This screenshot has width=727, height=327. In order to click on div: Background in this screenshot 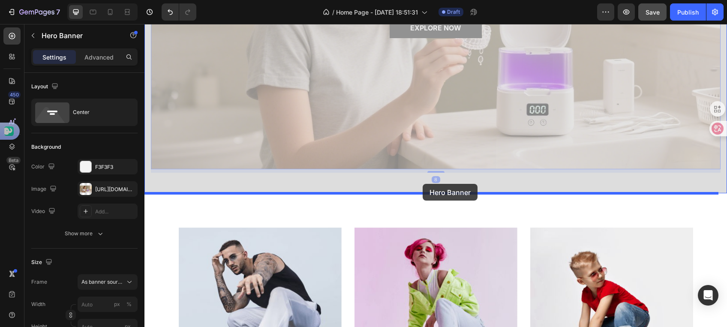, I will do `click(46, 147)`.